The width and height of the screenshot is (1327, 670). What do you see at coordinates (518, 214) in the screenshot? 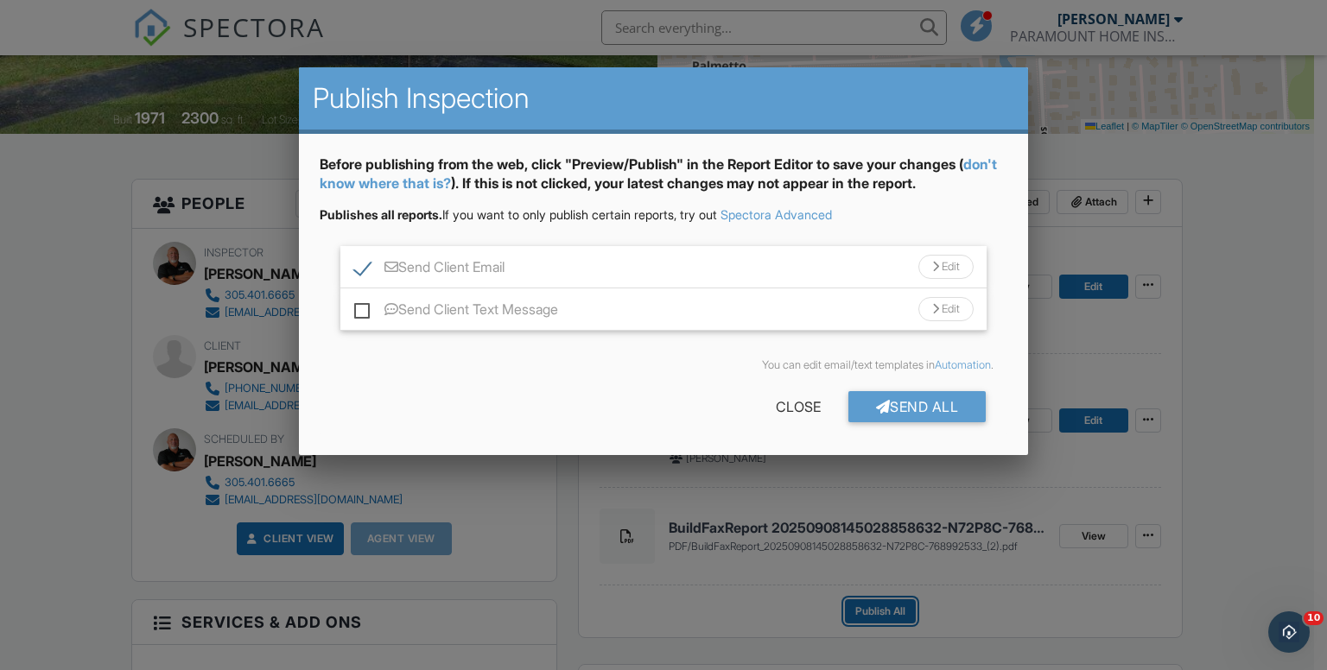
I see `span: If you want to only publish certain reports, try out` at bounding box center [518, 214].